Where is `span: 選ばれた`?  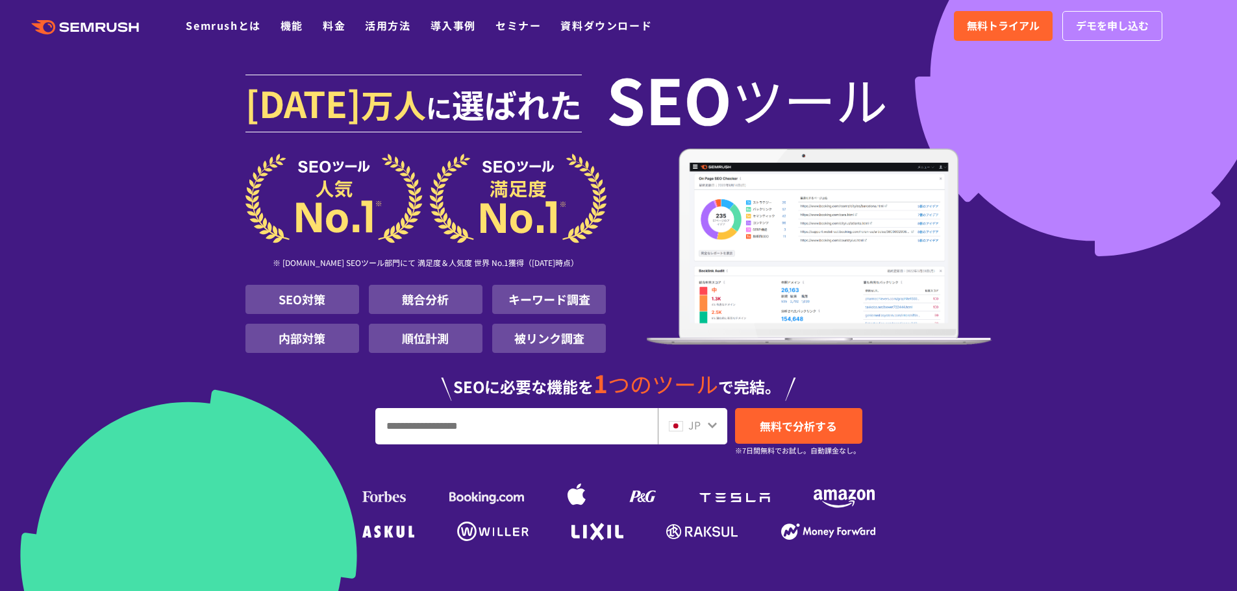 span: 選ばれた is located at coordinates (517, 104).